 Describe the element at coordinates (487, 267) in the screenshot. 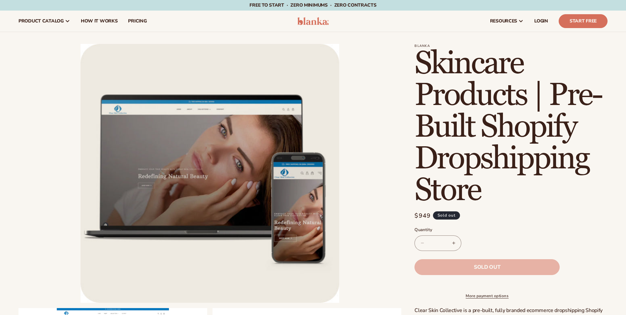

I see `button: Sold out` at that location.